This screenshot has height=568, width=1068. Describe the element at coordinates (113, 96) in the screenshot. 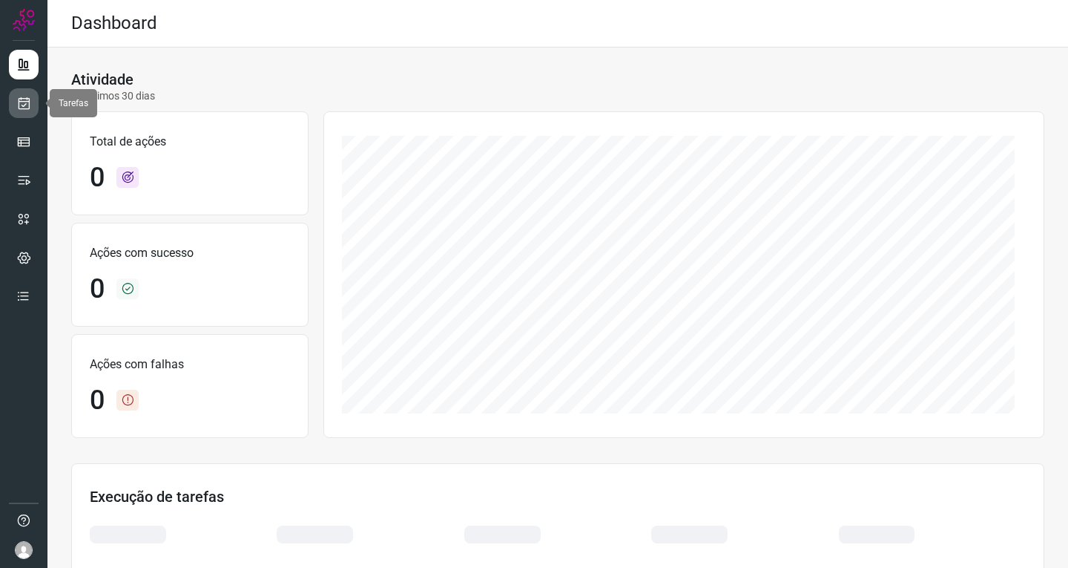

I see `p: Últimos 30 dias` at that location.